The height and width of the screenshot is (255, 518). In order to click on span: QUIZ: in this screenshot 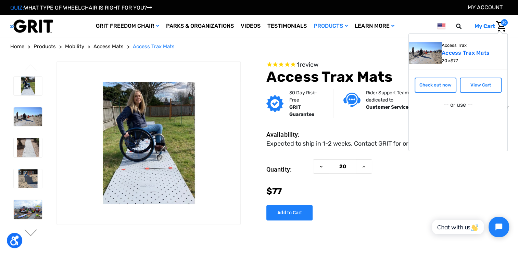, I will do `click(17, 8)`.